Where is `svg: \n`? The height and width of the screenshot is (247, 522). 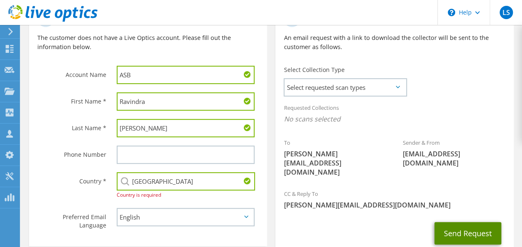
svg: \n is located at coordinates (452, 12).